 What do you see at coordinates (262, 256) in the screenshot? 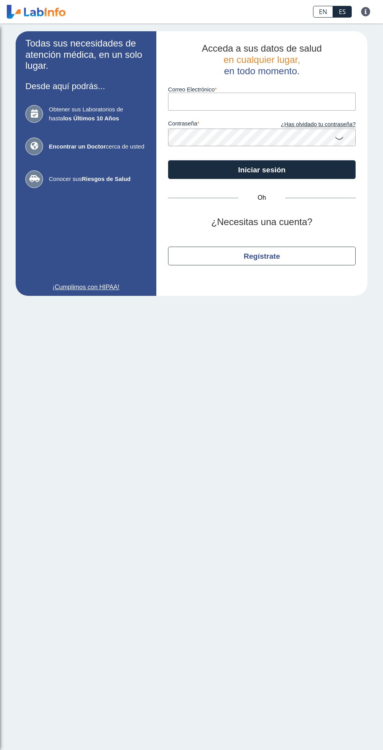
I see `font: Regístrate` at bounding box center [262, 256].